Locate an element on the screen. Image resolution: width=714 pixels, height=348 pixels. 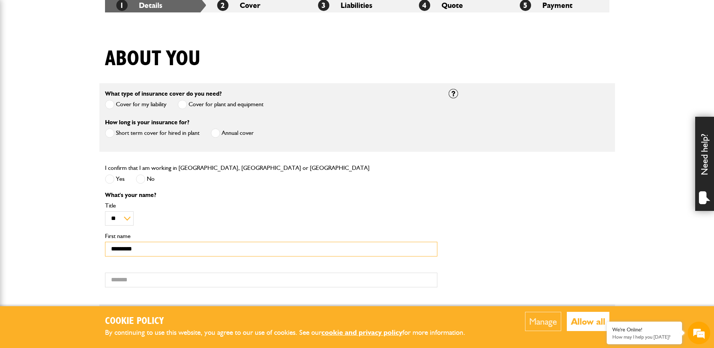
label: What type of insurance cover do you need? is located at coordinates (163, 94).